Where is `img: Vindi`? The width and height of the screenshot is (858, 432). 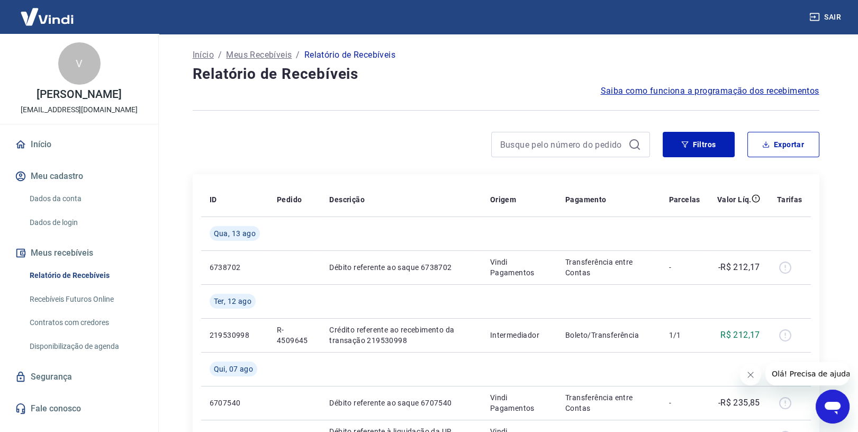 img: Vindi is located at coordinates (47, 16).